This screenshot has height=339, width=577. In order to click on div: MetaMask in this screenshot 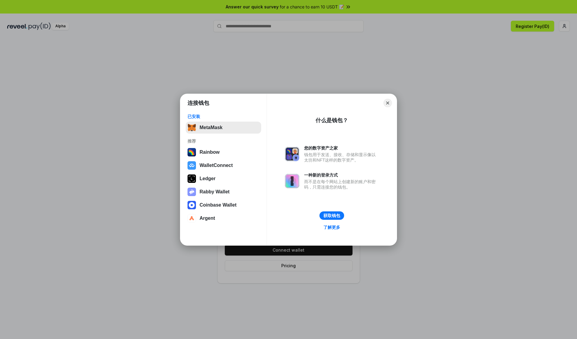, I will do `click(211, 128)`.